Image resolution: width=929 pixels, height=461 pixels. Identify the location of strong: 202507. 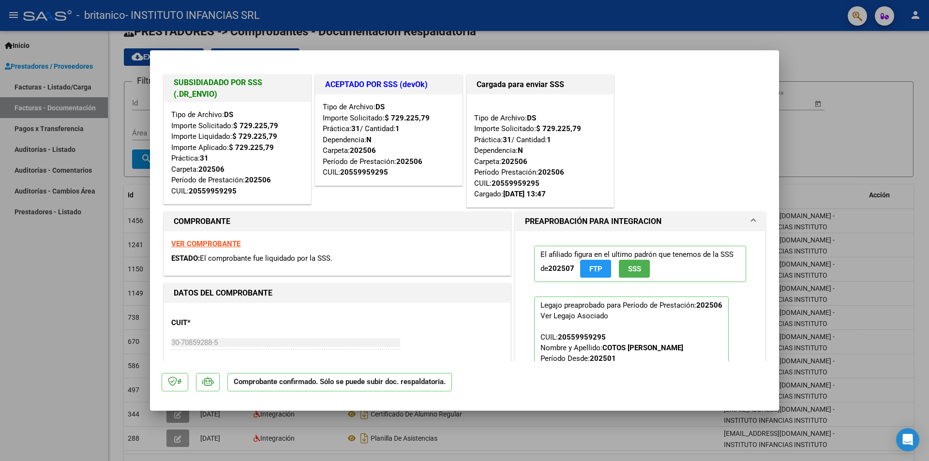
(561, 268).